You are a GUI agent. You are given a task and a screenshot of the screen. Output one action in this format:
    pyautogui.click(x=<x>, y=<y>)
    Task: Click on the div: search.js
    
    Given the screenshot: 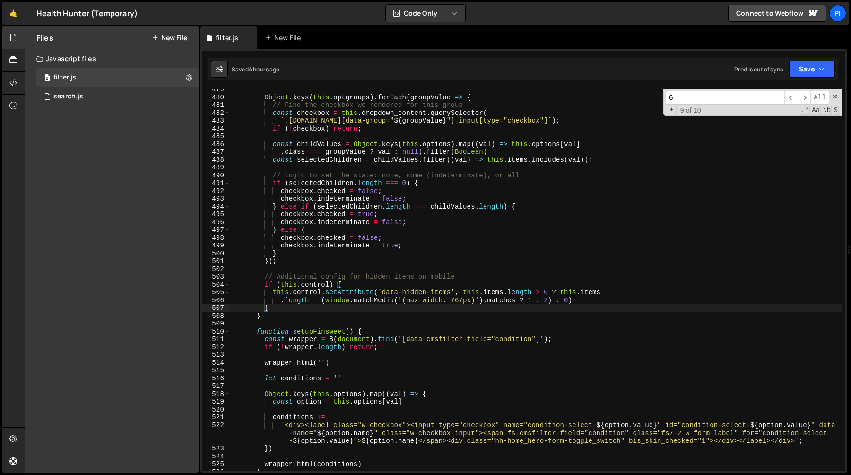 What is the action you would take?
    pyautogui.click(x=68, y=96)
    